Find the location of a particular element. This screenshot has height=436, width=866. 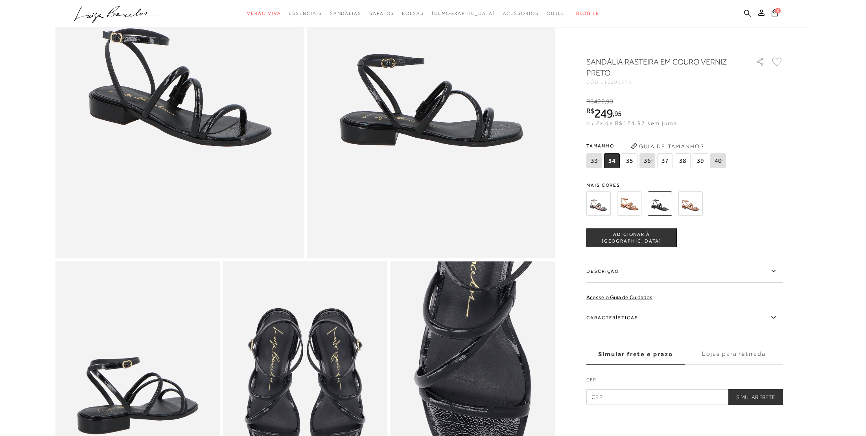

label: Descrição is located at coordinates (685, 271).